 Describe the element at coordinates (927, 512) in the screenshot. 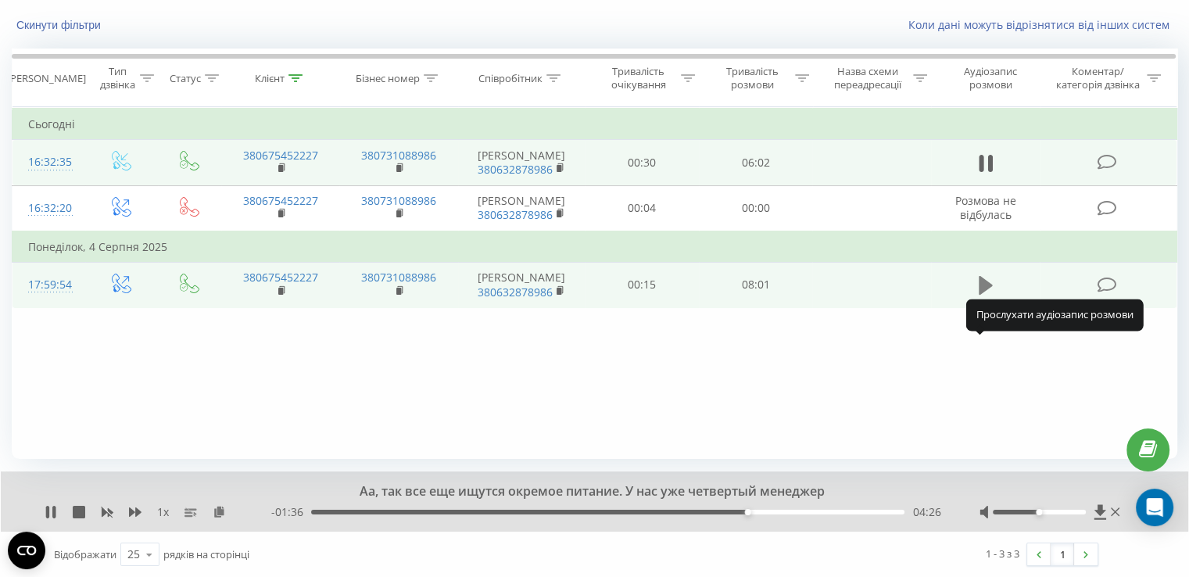

I see `span: 04:26` at that location.